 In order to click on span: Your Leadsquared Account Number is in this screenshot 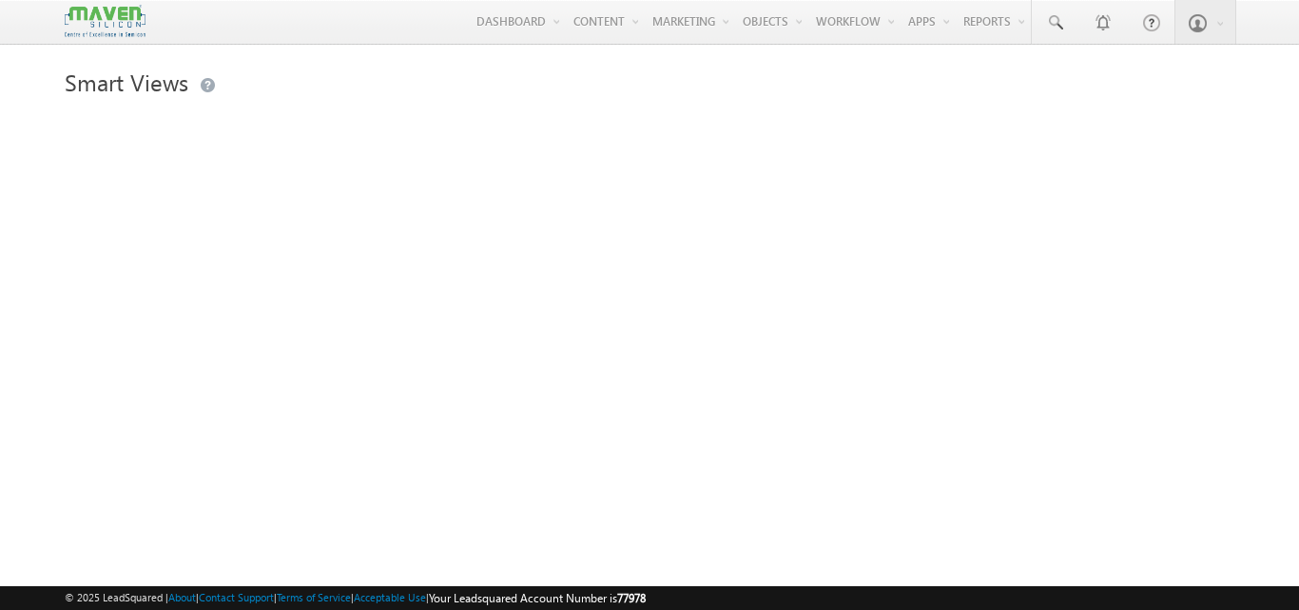, I will do `click(537, 597)`.